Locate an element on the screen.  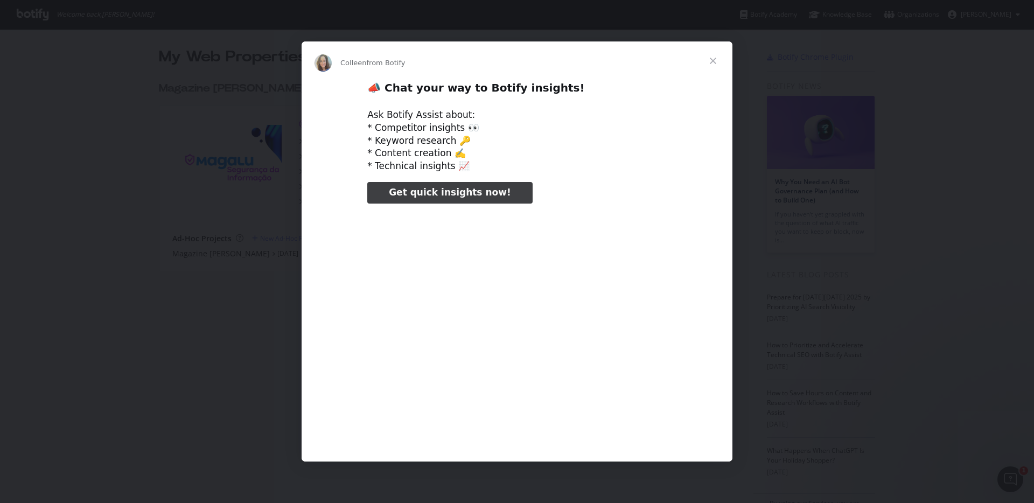
img: Profile image for Colleen is located at coordinates (323, 63).